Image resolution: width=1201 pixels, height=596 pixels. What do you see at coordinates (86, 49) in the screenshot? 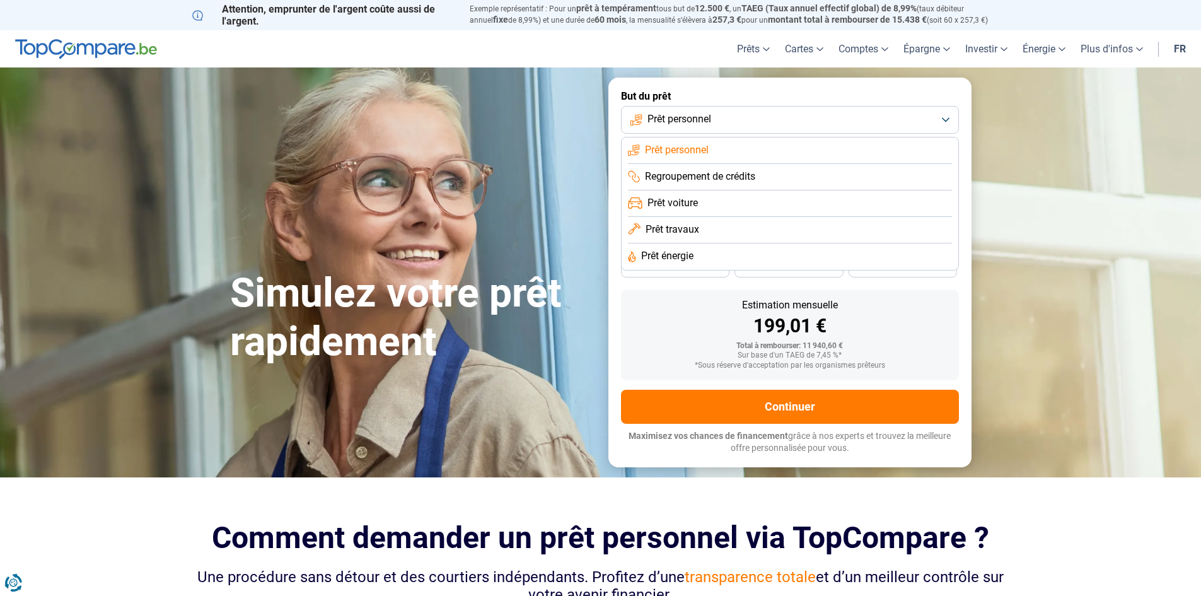
I see `img: TopCompare` at bounding box center [86, 49].